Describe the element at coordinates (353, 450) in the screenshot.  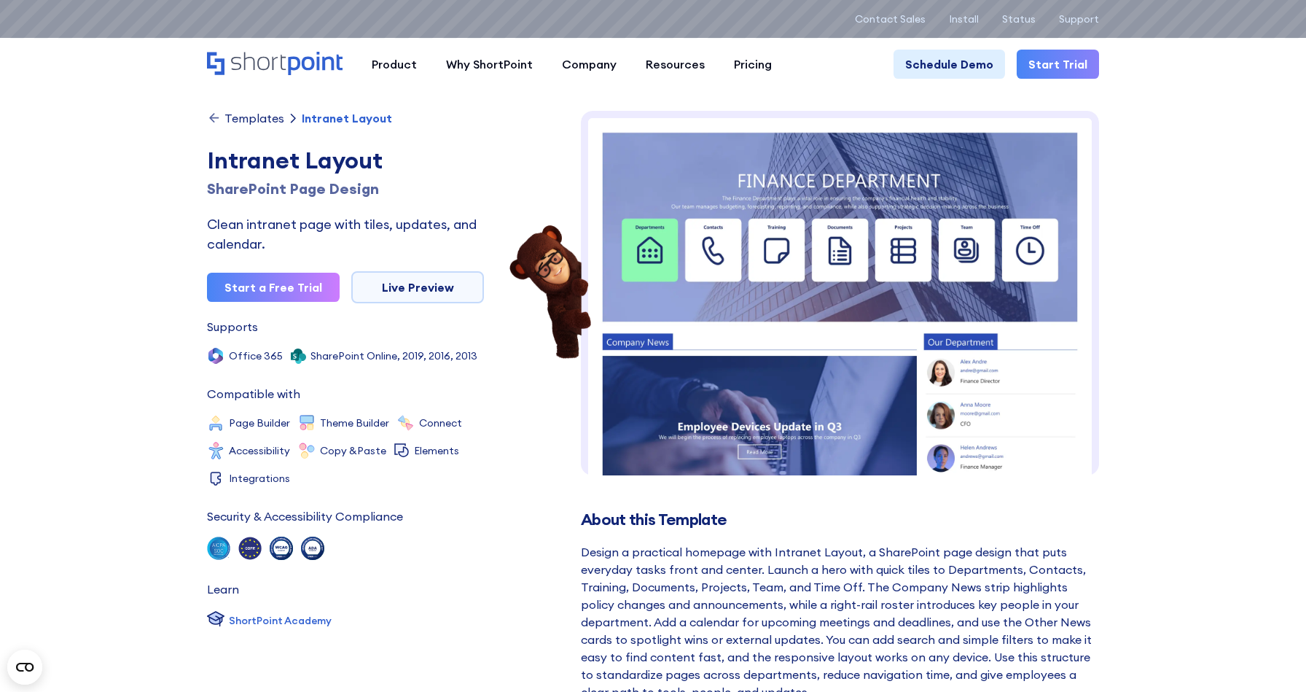
I see `div: Copy &Paste` at that location.